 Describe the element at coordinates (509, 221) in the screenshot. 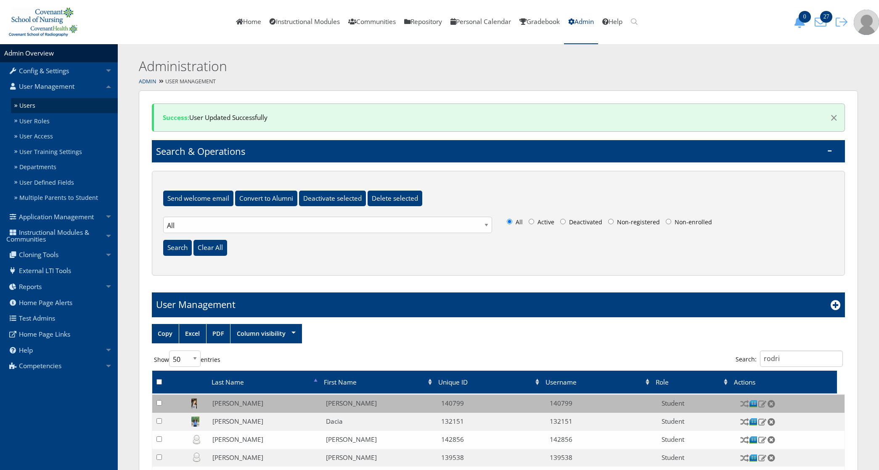

I see `input: All` at that location.